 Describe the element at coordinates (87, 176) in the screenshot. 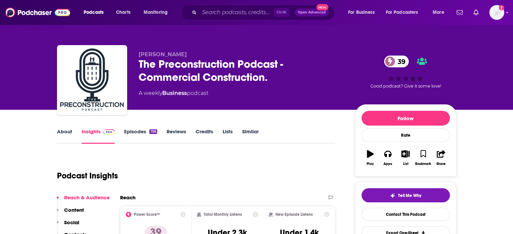

I see `h1: Podcast Insights` at that location.